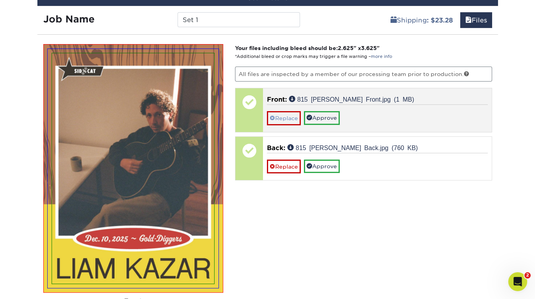  Describe the element at coordinates (476, 20) in the screenshot. I see `a: Files` at that location.